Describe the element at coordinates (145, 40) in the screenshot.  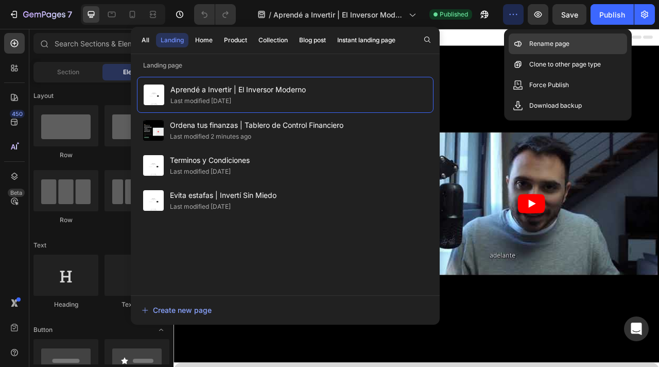
I see `div: All` at that location.